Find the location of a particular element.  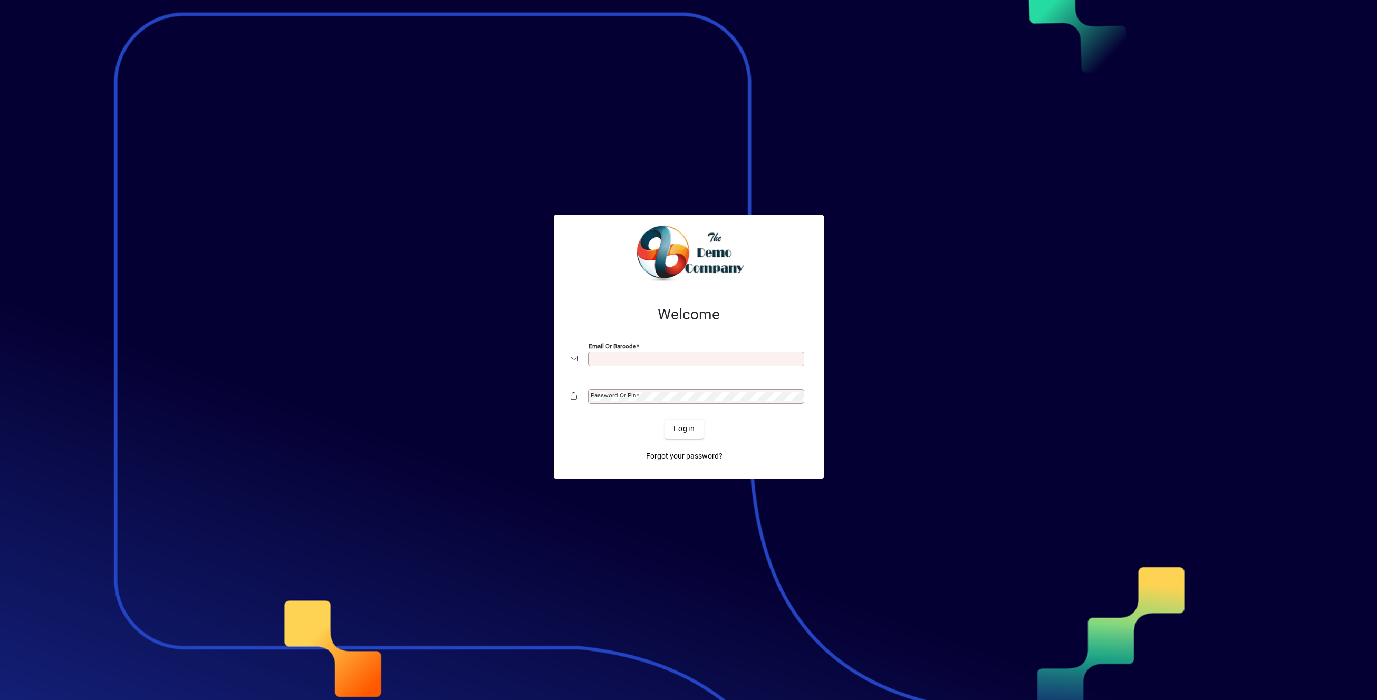

mat-label: Email or Barcode is located at coordinates (612, 346).